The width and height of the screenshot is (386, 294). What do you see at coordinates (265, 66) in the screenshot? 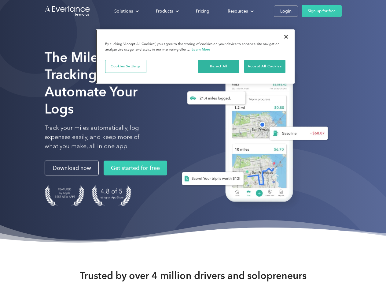
I see `button: Accept All Cookies` at bounding box center [265, 66].